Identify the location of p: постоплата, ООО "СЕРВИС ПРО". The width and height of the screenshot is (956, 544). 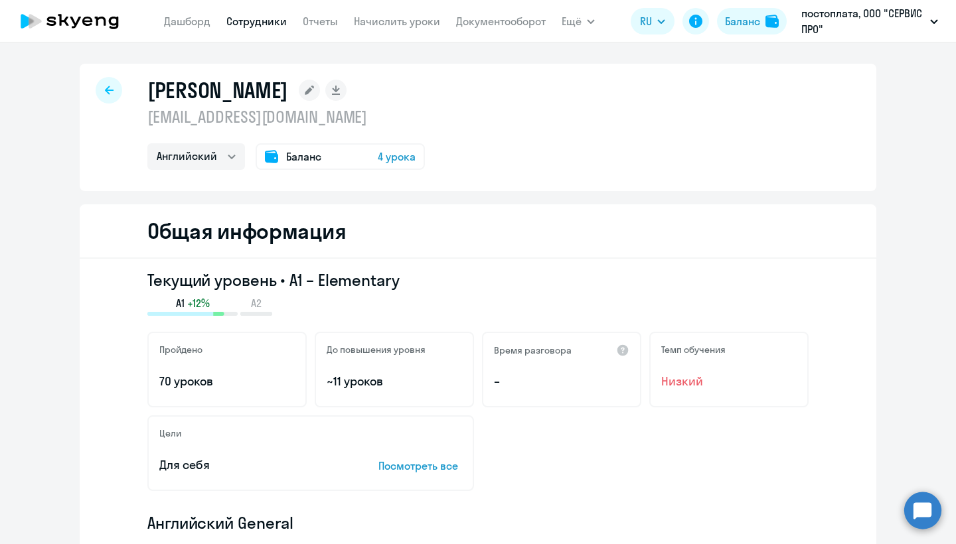
(863, 21).